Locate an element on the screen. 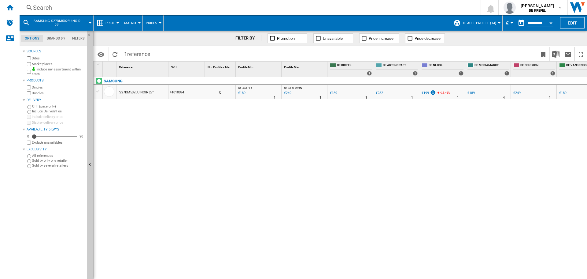 Image resolution: width=587 pixels, height=279 pixels. div: €249 is located at coordinates (517, 93).